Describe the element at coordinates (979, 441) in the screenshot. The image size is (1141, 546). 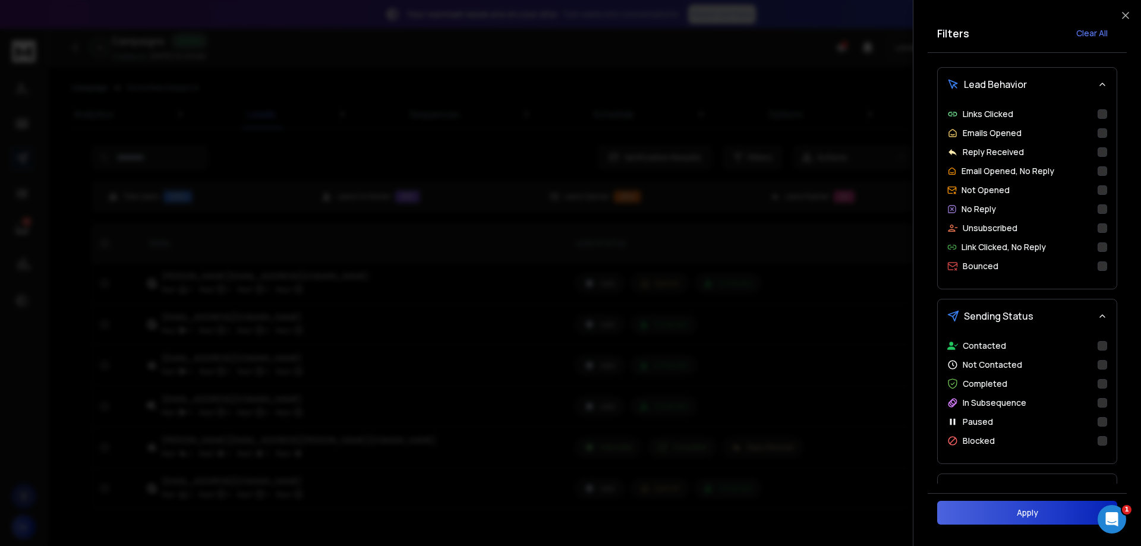
I see `p: Blocked` at that location.